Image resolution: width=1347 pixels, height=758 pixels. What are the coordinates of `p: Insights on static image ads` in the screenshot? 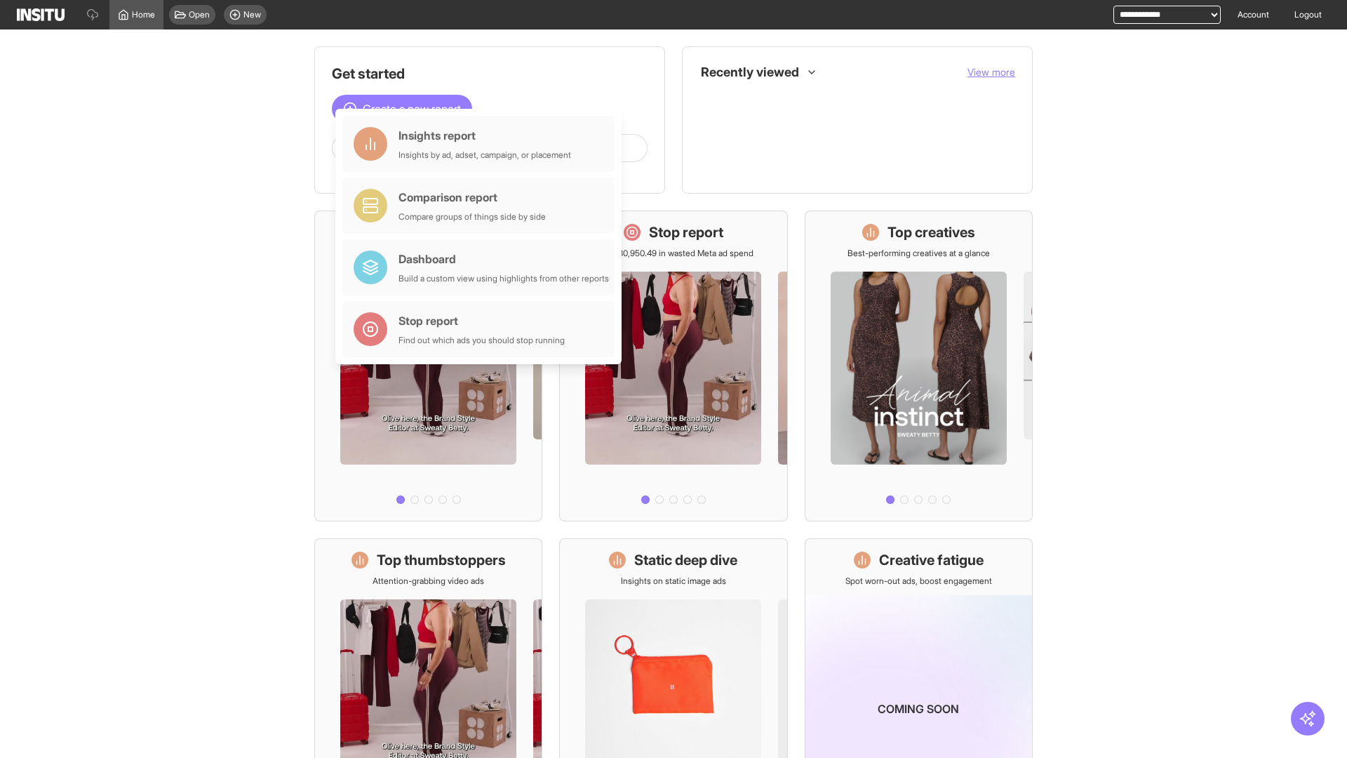 It's located at (674, 581).